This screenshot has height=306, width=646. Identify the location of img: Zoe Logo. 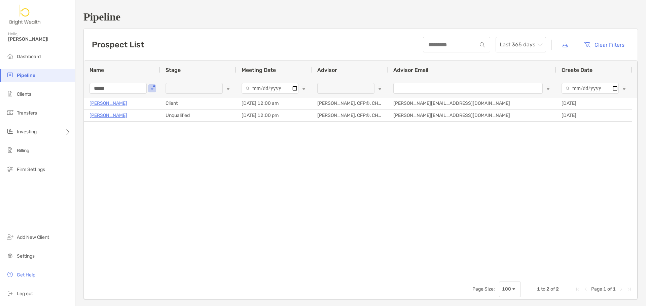
(25, 15).